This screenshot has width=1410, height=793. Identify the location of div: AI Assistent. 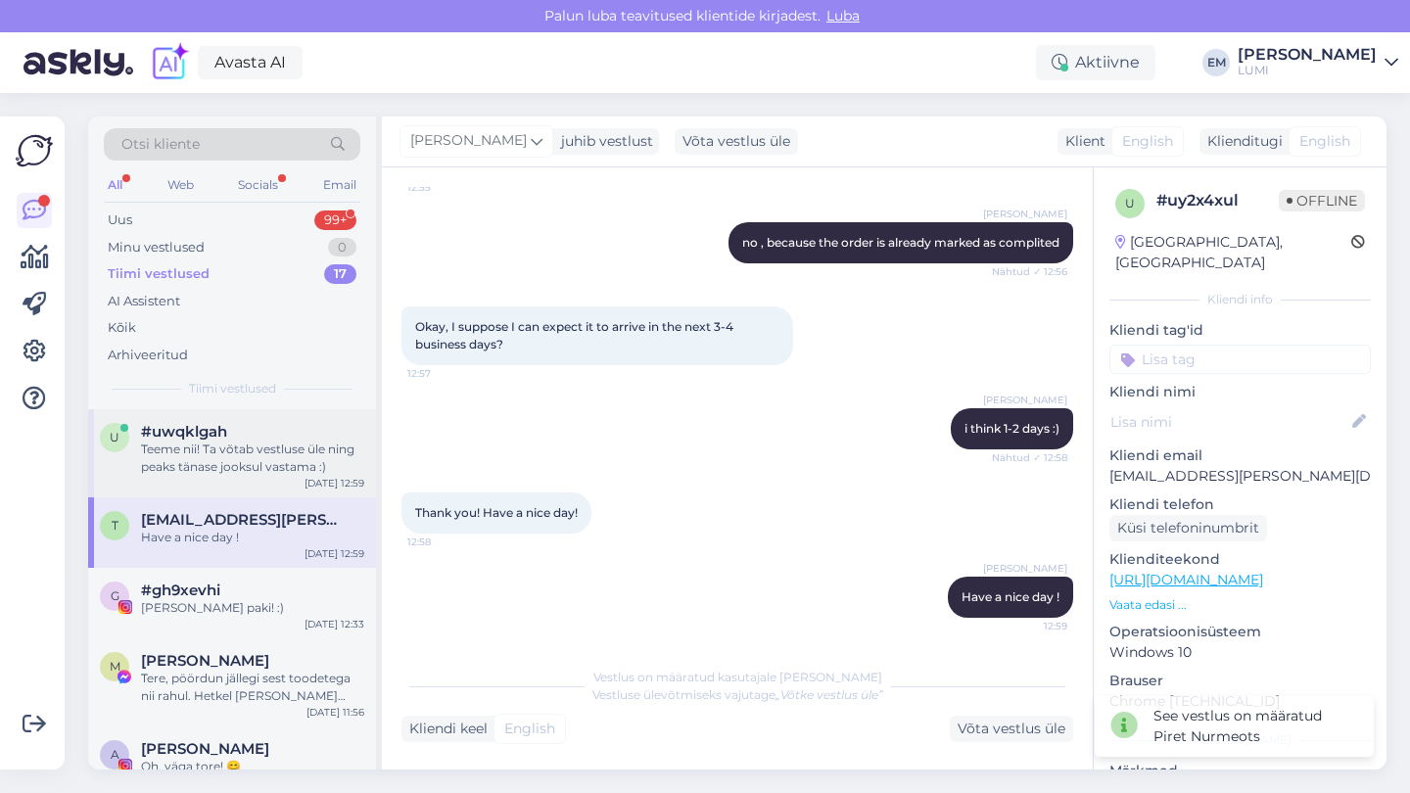
(144, 302).